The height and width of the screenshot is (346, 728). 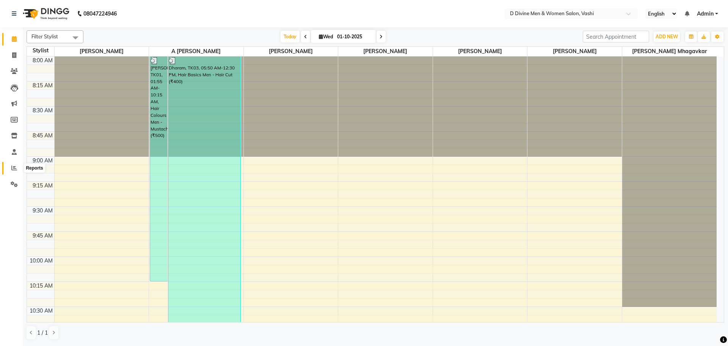 What do you see at coordinates (666, 36) in the screenshot?
I see `span: ADD NEW` at bounding box center [666, 36].